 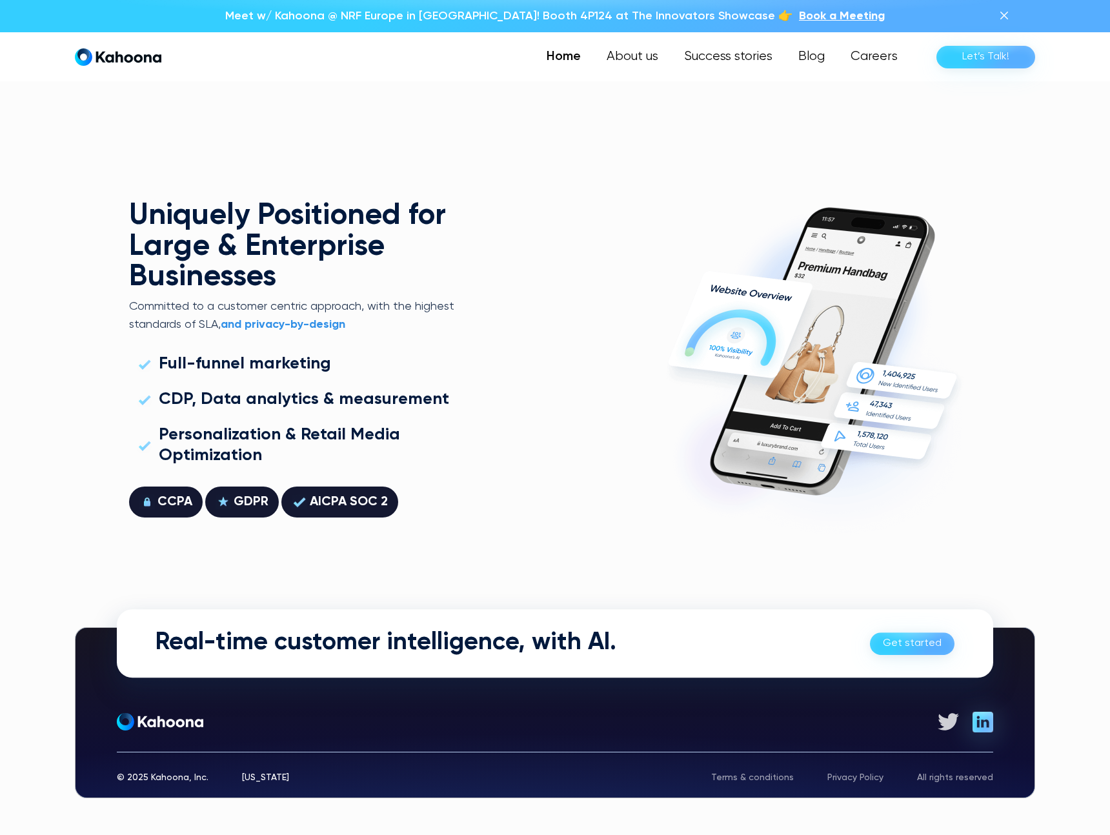 I want to click on a: Book a Meeting, so click(x=841, y=16).